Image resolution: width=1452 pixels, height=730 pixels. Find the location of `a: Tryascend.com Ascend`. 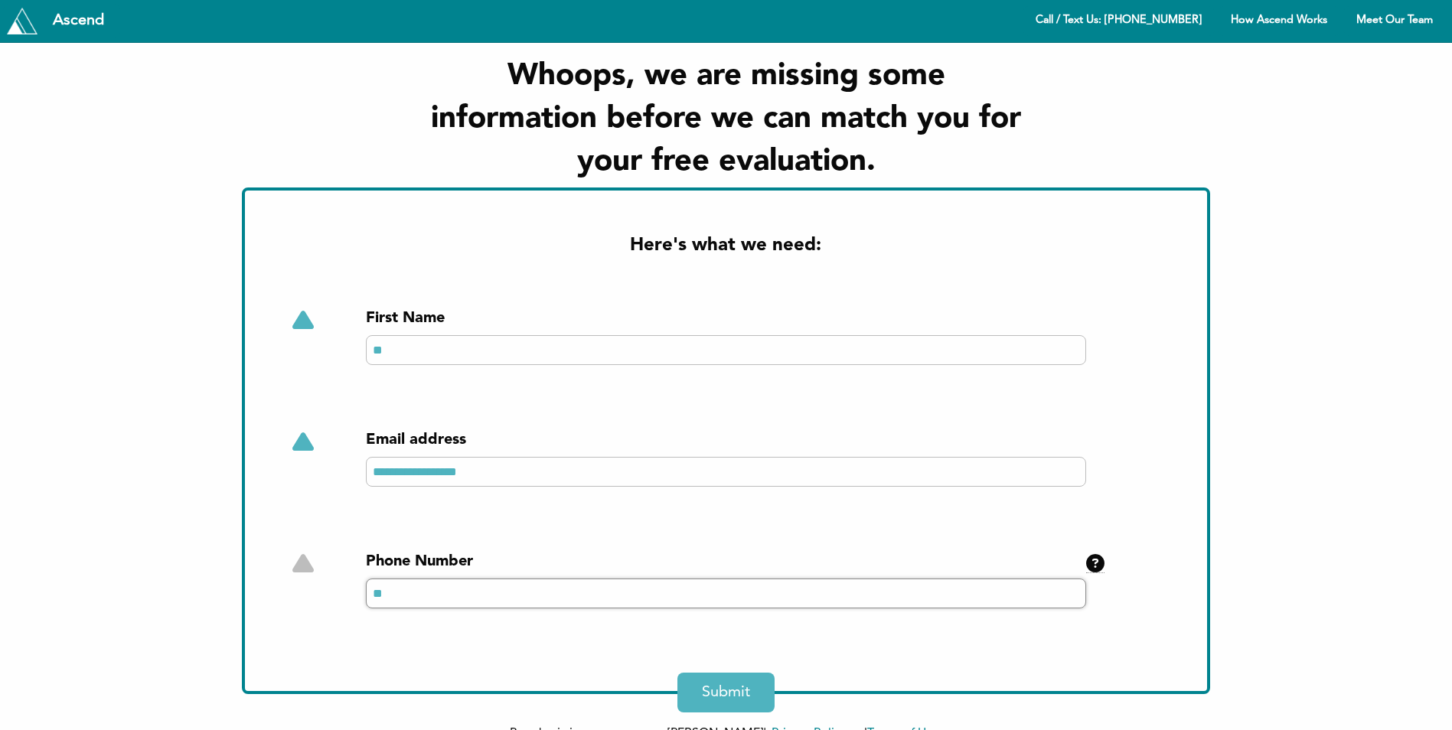

a: Tryascend.com Ascend is located at coordinates (61, 21).